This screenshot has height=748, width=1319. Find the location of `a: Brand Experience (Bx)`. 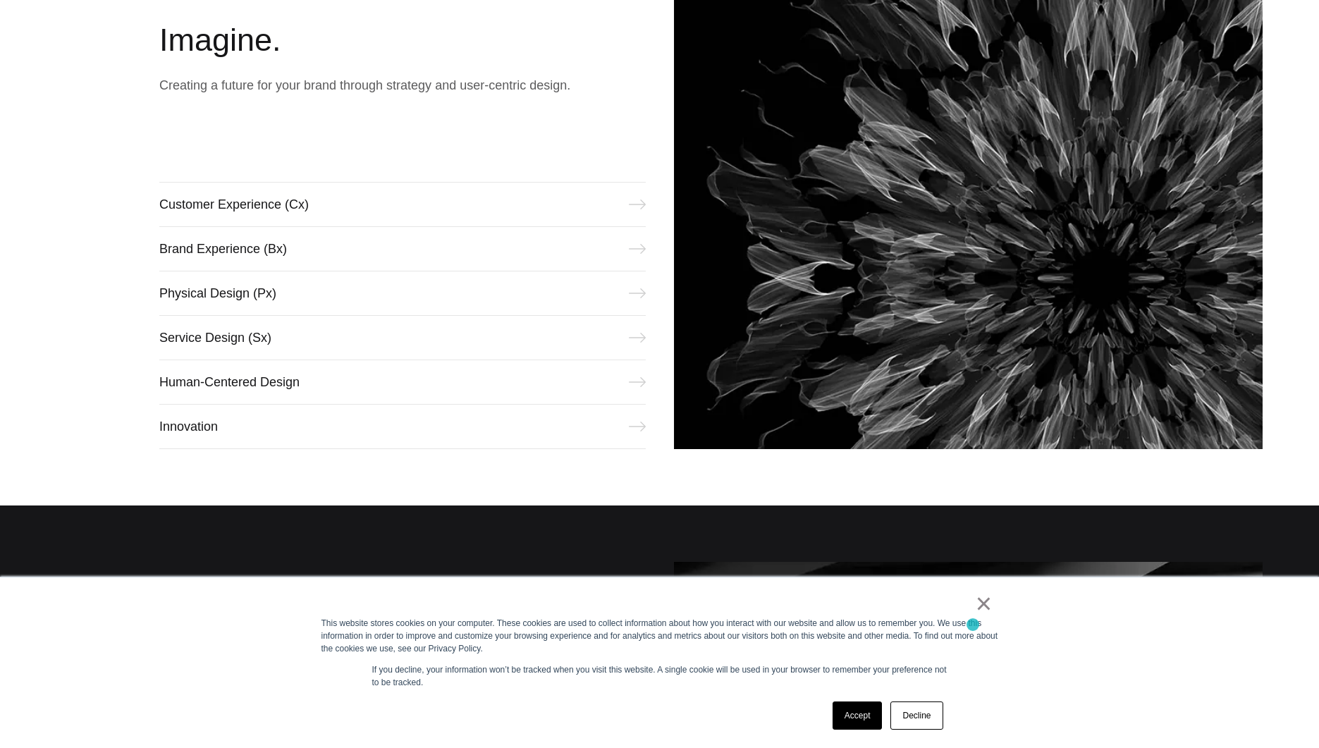

a: Brand Experience (Bx) is located at coordinates (402, 249).